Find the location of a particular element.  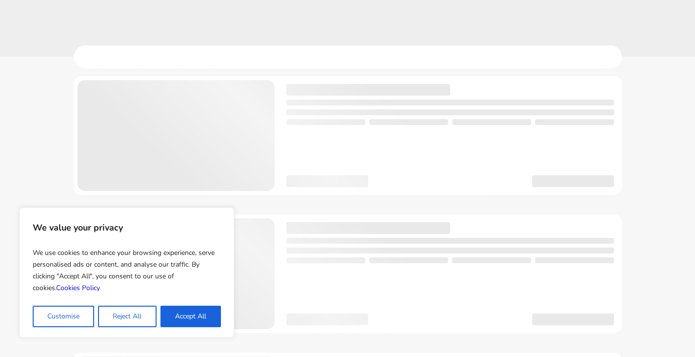

p: We use cookies to enhance your browsing experience, serve personalised ads or content, and analys... is located at coordinates (127, 270).